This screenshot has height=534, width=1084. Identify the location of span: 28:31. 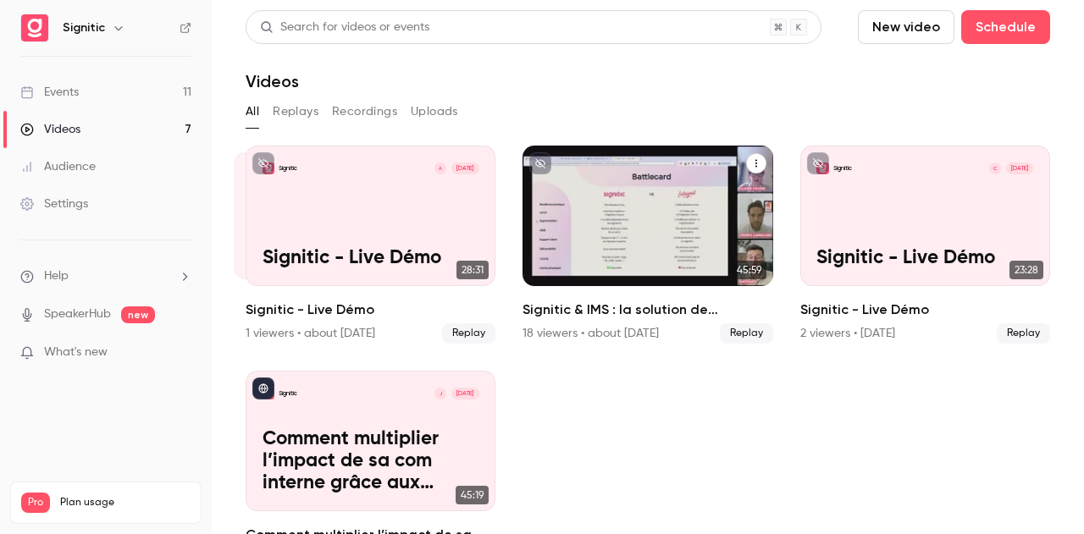
(472, 270).